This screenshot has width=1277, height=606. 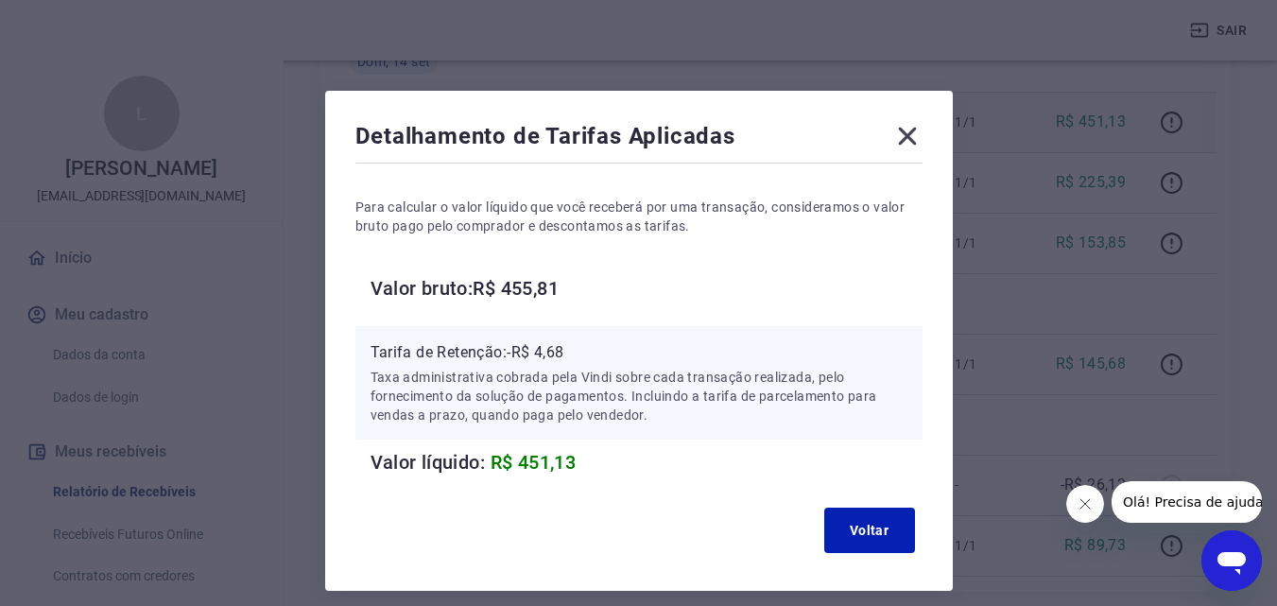 What do you see at coordinates (646, 462) in the screenshot?
I see `h6: Valor líquido:` at bounding box center [646, 462].